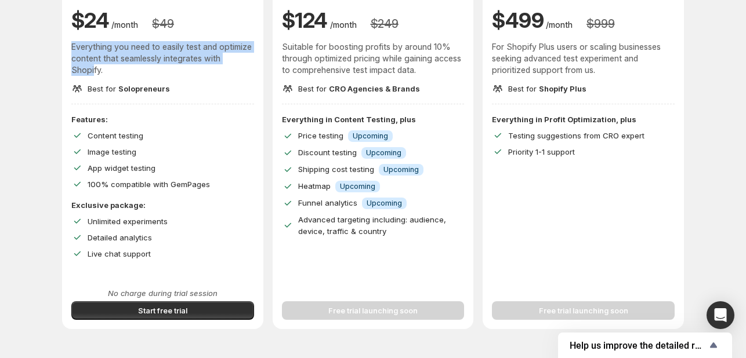 The image size is (746, 358). I want to click on p: Features:, so click(162, 119).